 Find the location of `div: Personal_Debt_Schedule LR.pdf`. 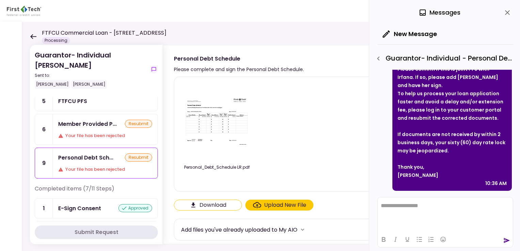

div: Personal_Debt_Schedule LR.pdf is located at coordinates (217, 167).